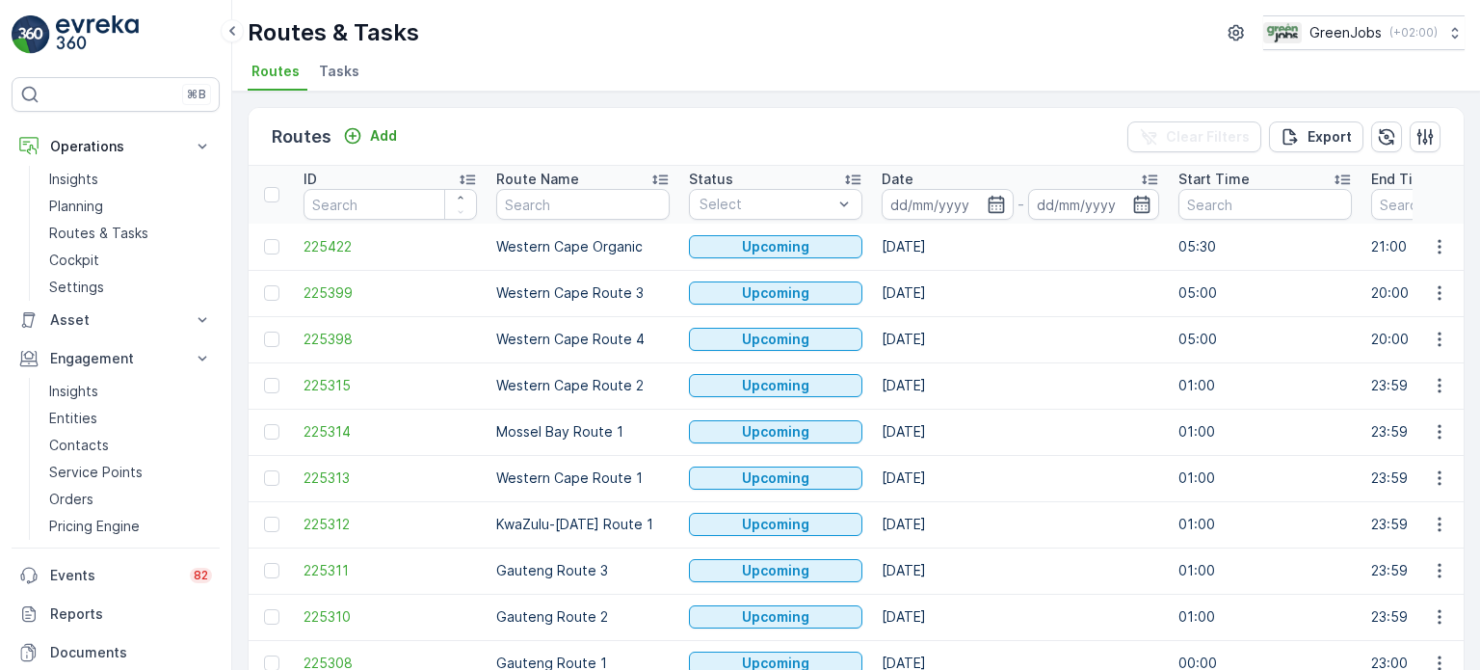 The height and width of the screenshot is (670, 1480). I want to click on a: 225398, so click(390, 339).